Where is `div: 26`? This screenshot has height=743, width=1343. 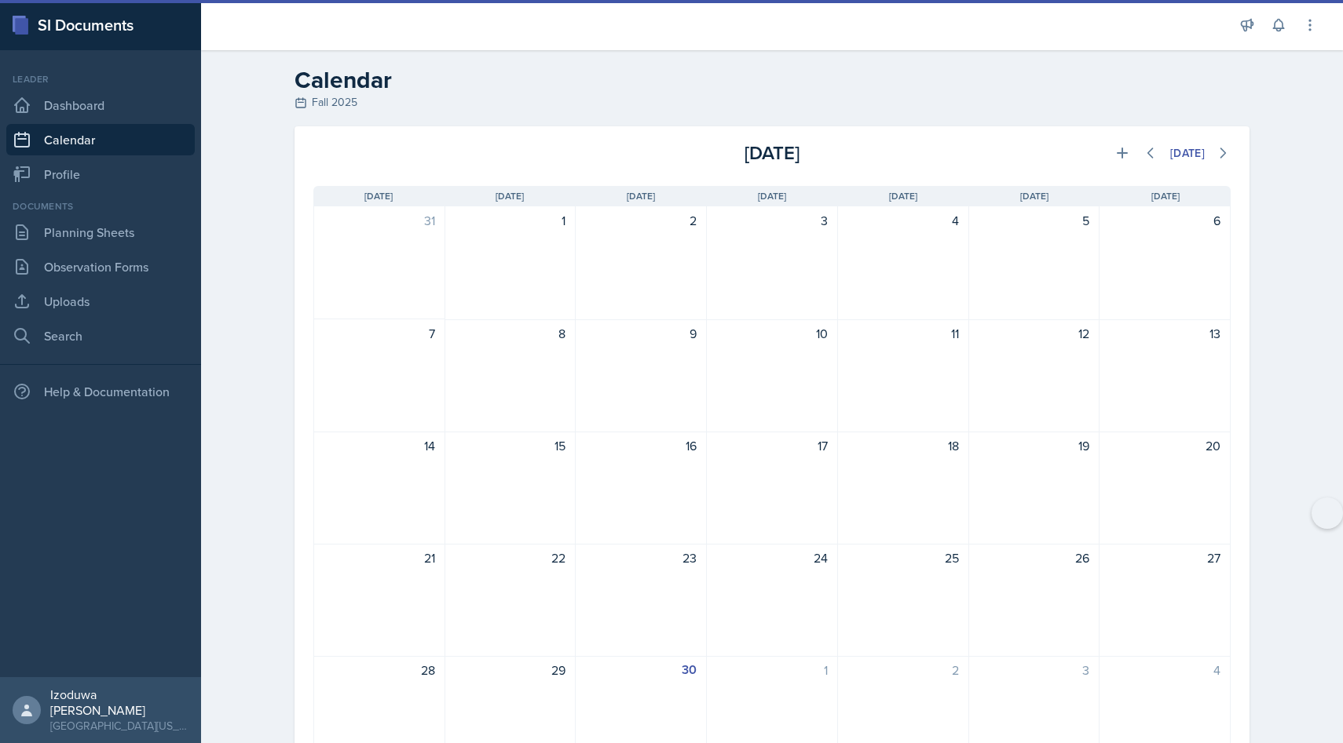 div: 26 is located at coordinates (1034, 558).